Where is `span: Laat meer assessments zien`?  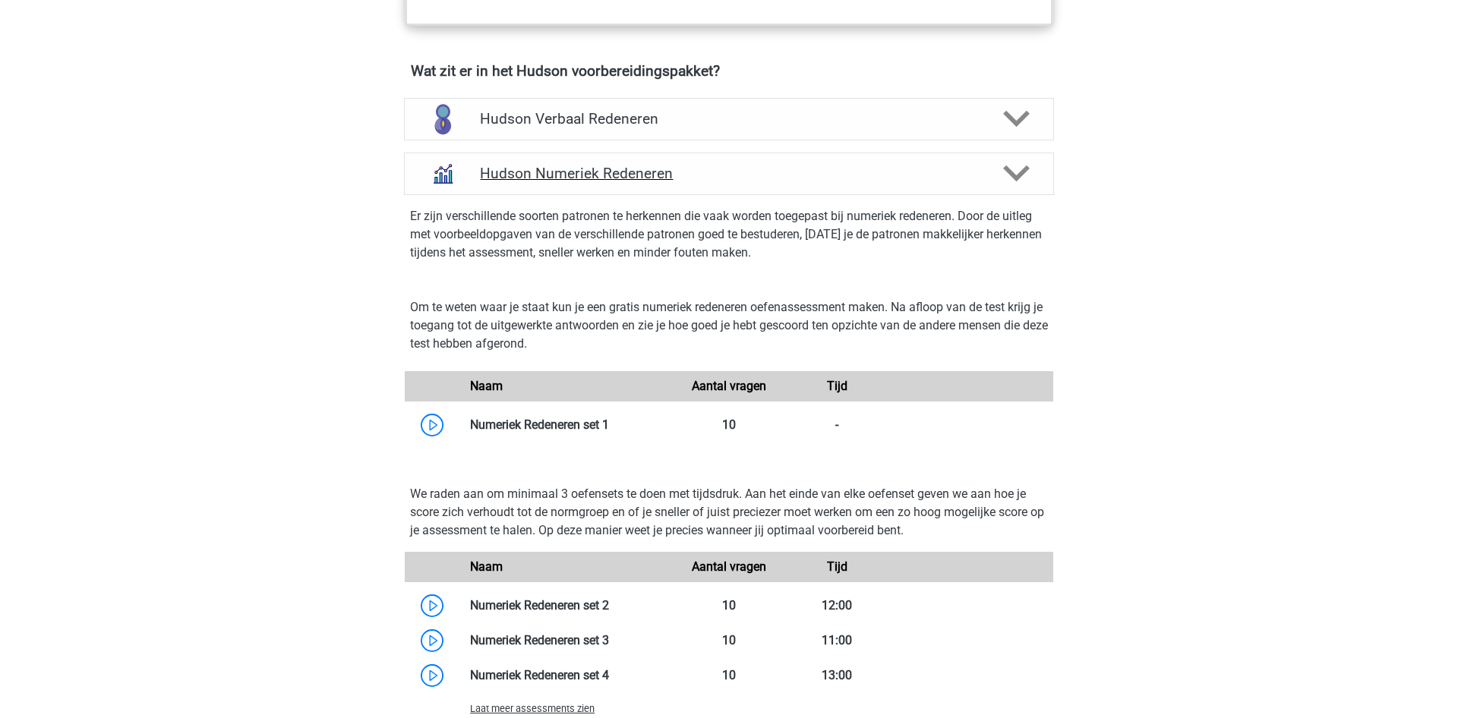 span: Laat meer assessments zien is located at coordinates (532, 709).